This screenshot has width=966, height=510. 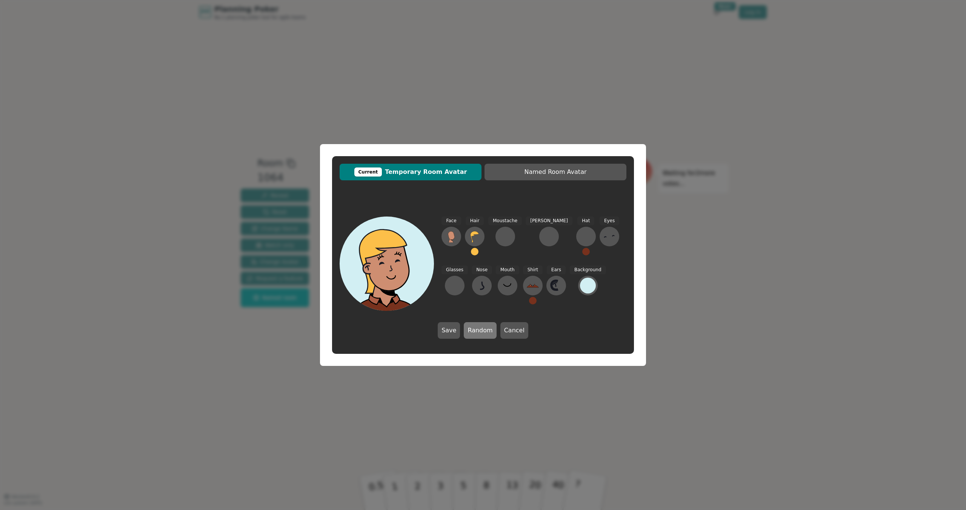 What do you see at coordinates (507, 270) in the screenshot?
I see `span: Mouth` at bounding box center [507, 270].